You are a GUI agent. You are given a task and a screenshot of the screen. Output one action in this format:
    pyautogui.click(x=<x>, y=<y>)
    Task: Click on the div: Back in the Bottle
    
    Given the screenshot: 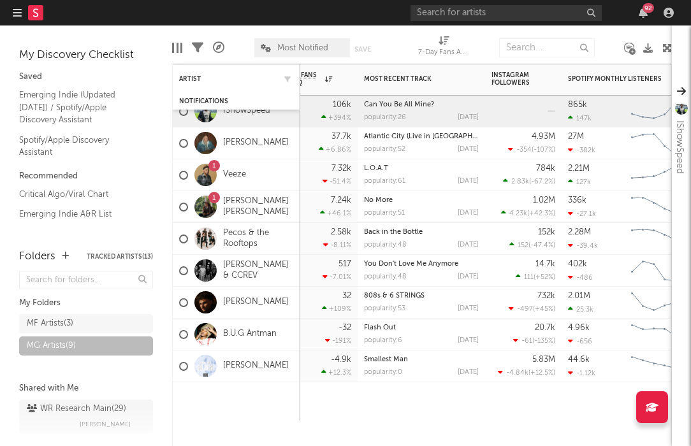 What is the action you would take?
    pyautogui.click(x=421, y=232)
    